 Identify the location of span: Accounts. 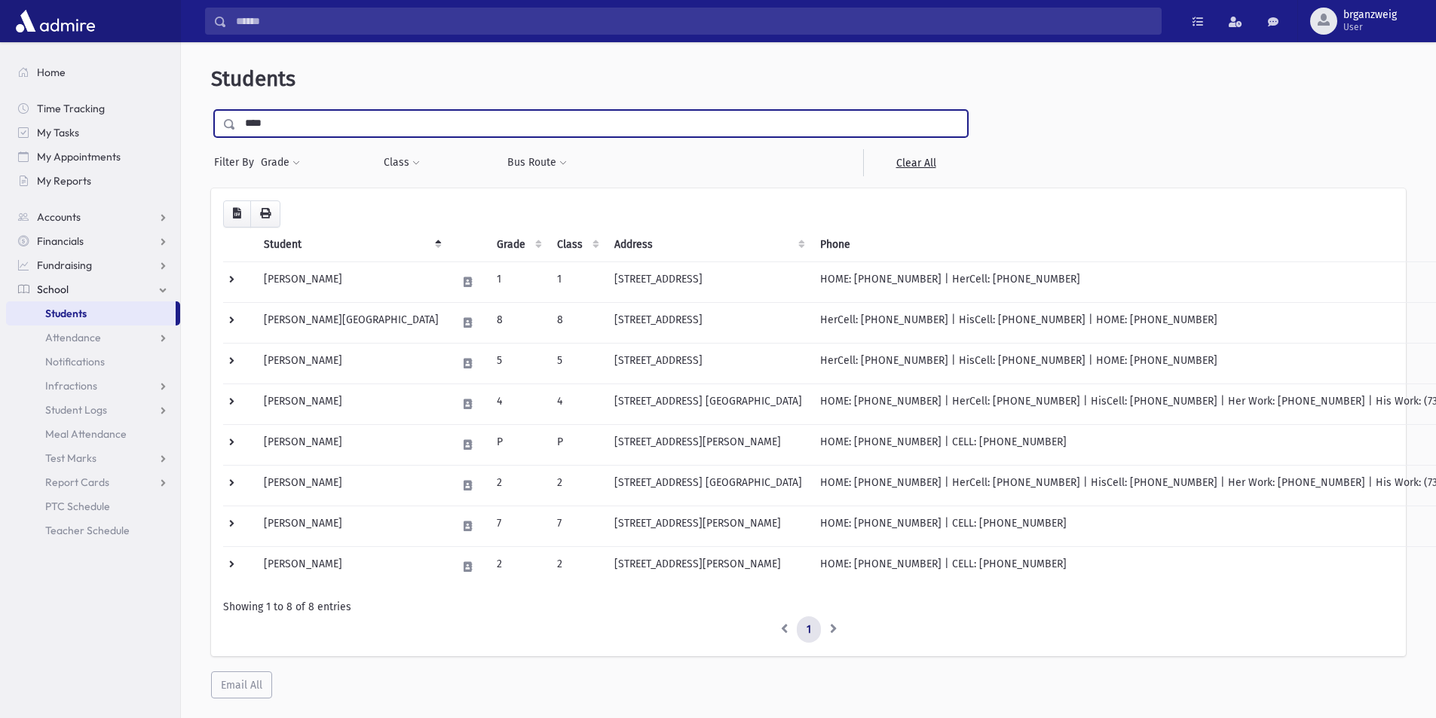
(59, 217).